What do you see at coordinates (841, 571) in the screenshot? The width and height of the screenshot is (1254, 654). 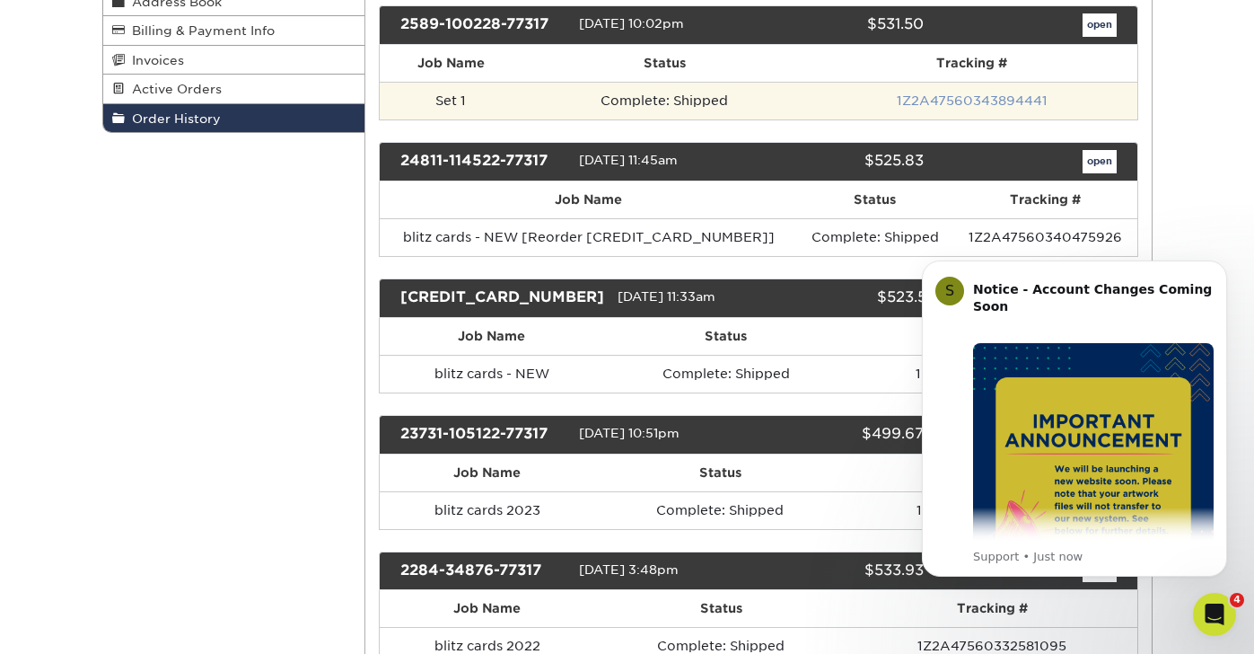 I see `div: $533.93` at bounding box center [841, 571].